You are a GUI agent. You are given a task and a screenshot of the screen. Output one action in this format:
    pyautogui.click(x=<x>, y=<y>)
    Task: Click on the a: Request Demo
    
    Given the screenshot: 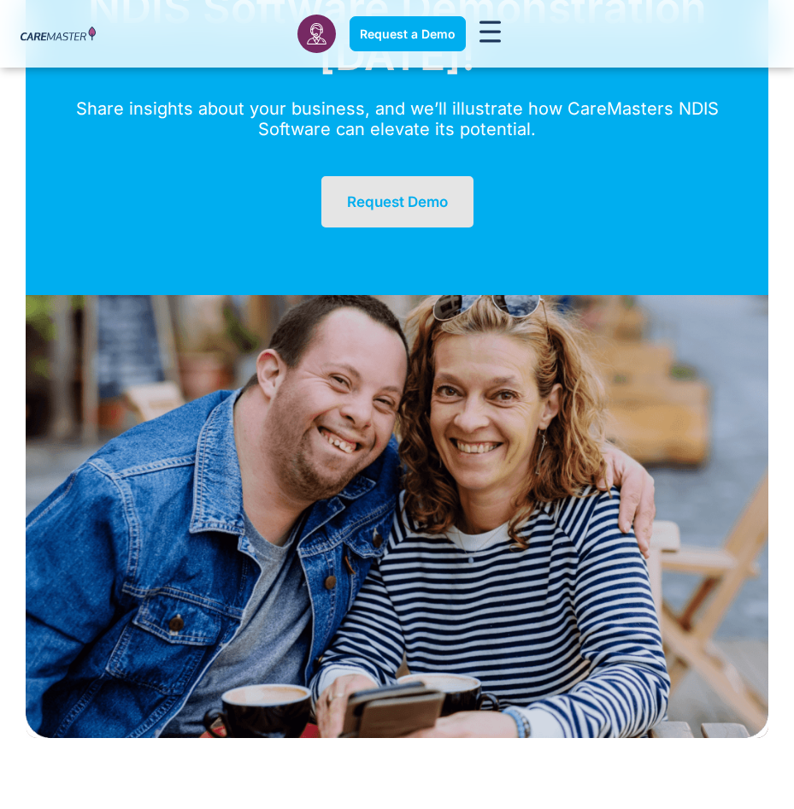 What is the action you would take?
    pyautogui.click(x=398, y=202)
    